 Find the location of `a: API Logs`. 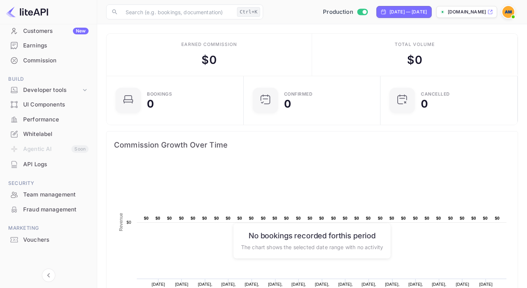

a: API Logs is located at coordinates (48, 164).